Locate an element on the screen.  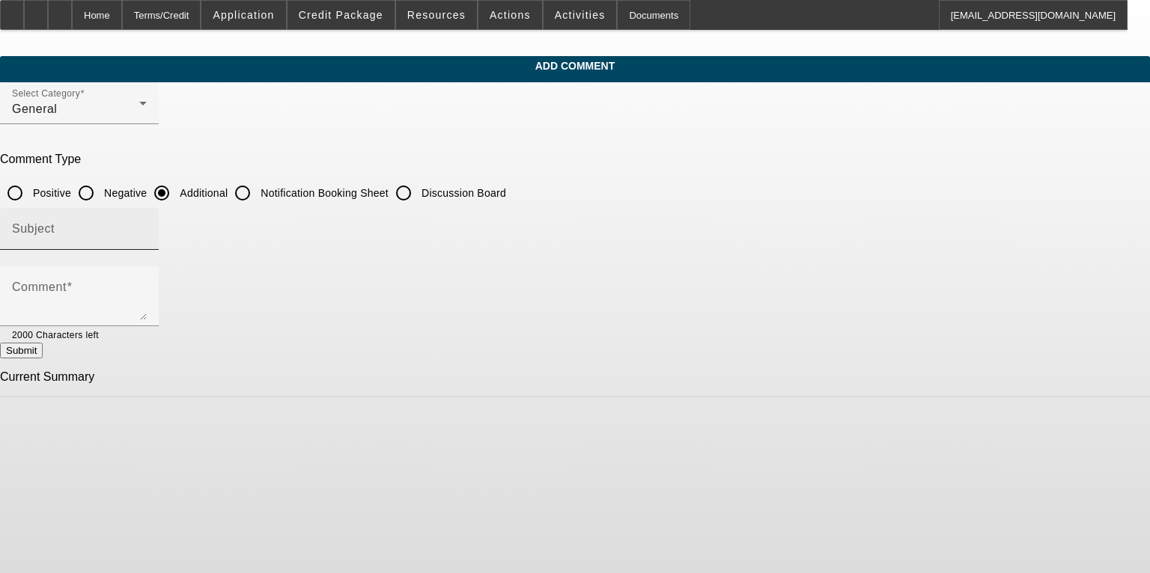
span: Credit Package is located at coordinates (341, 15).